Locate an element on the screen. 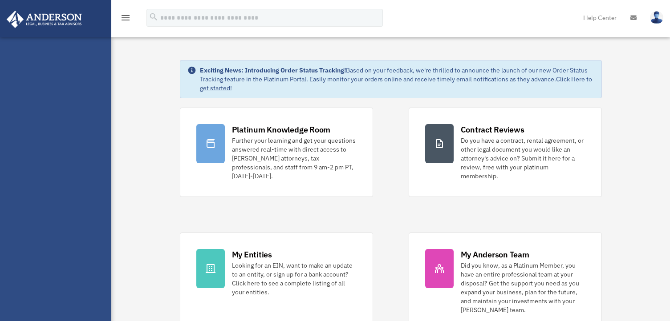 Image resolution: width=670 pixels, height=321 pixels. div: Looking for an EIN, want to make an update to an entity, or sign up for a bank account? Click her... is located at coordinates (294, 279).